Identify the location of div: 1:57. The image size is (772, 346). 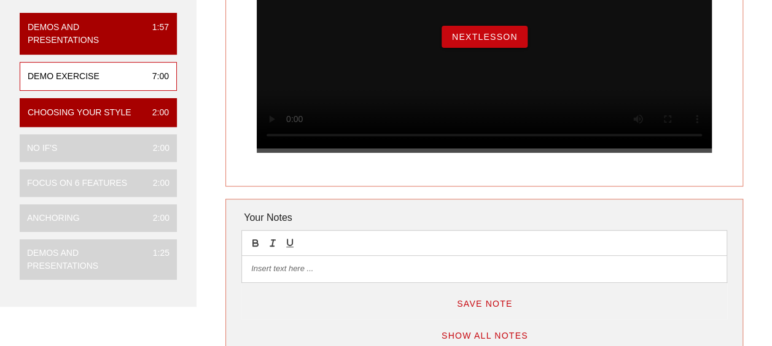
(155, 34).